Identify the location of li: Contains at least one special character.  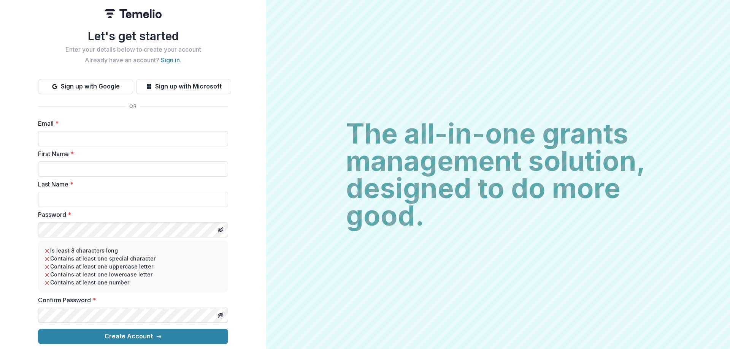
(133, 258).